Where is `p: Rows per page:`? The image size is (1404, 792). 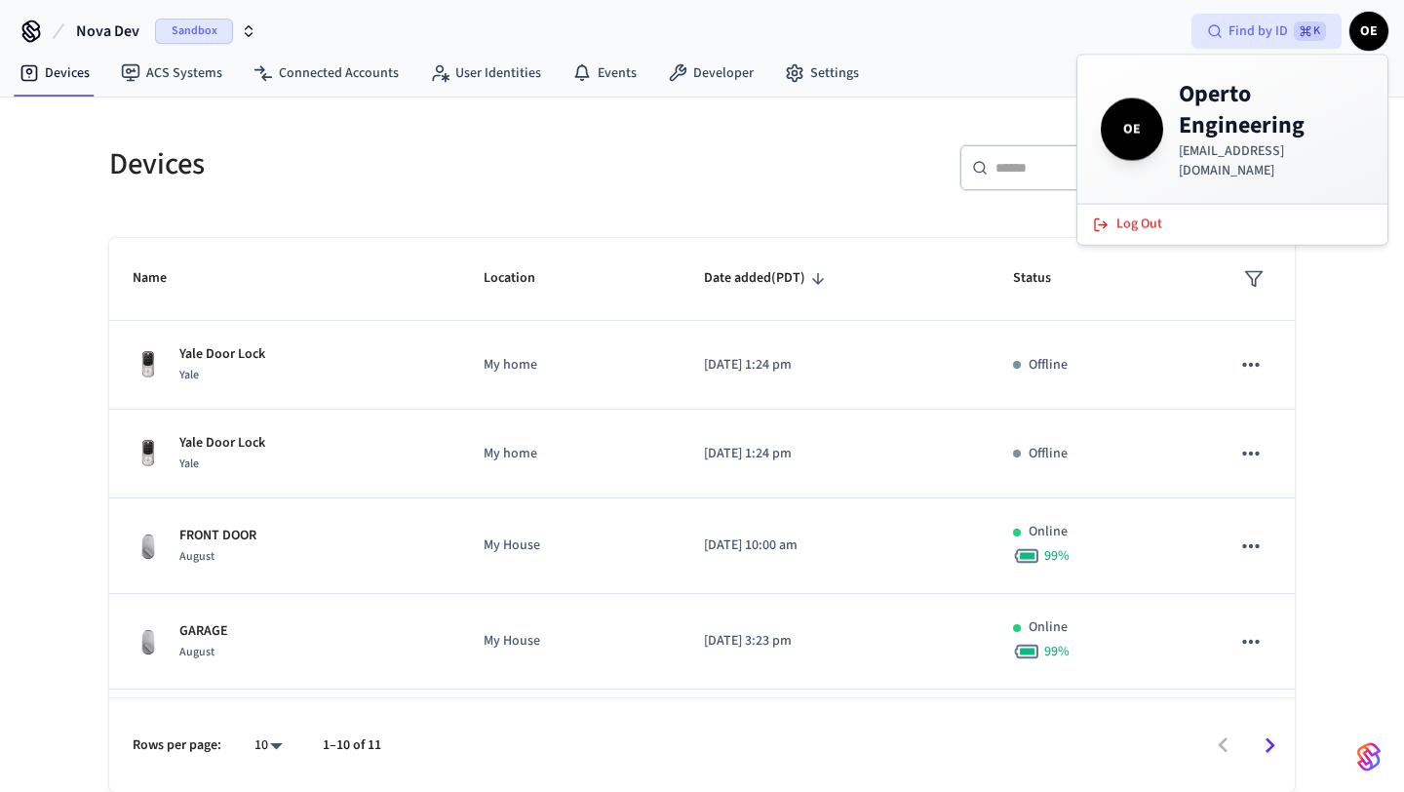 p: Rows per page: is located at coordinates (177, 745).